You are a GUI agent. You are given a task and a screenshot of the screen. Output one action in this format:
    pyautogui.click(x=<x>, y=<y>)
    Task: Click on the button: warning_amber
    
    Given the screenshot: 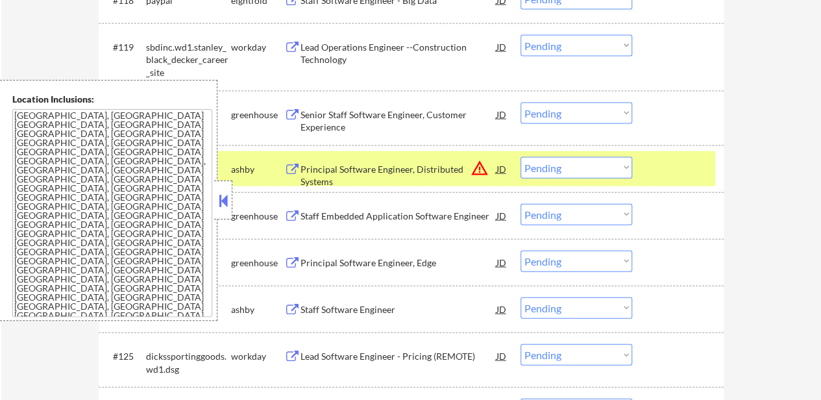 What is the action you would take?
    pyautogui.click(x=480, y=168)
    